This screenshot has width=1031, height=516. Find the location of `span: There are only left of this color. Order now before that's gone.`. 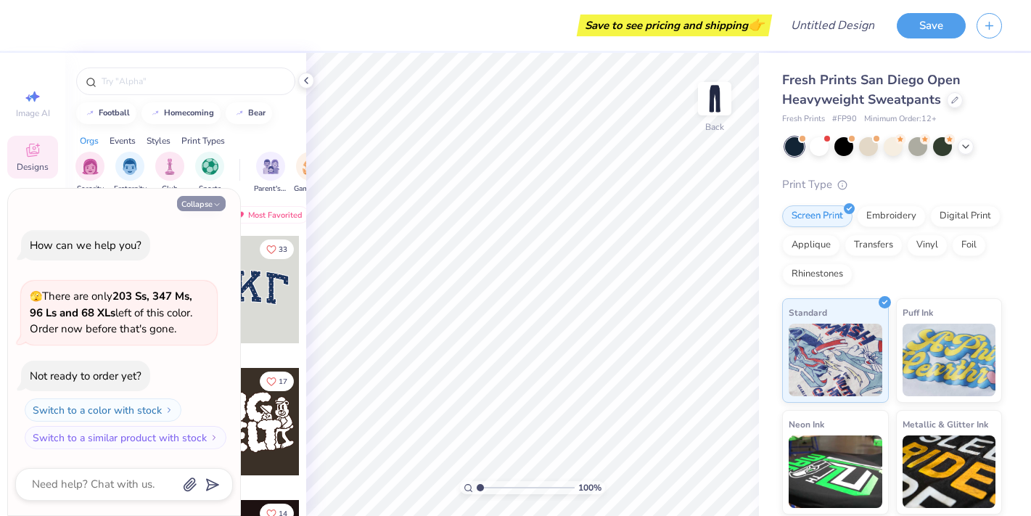

span: There are only left of this color. Order now before that's gone. is located at coordinates (111, 312).